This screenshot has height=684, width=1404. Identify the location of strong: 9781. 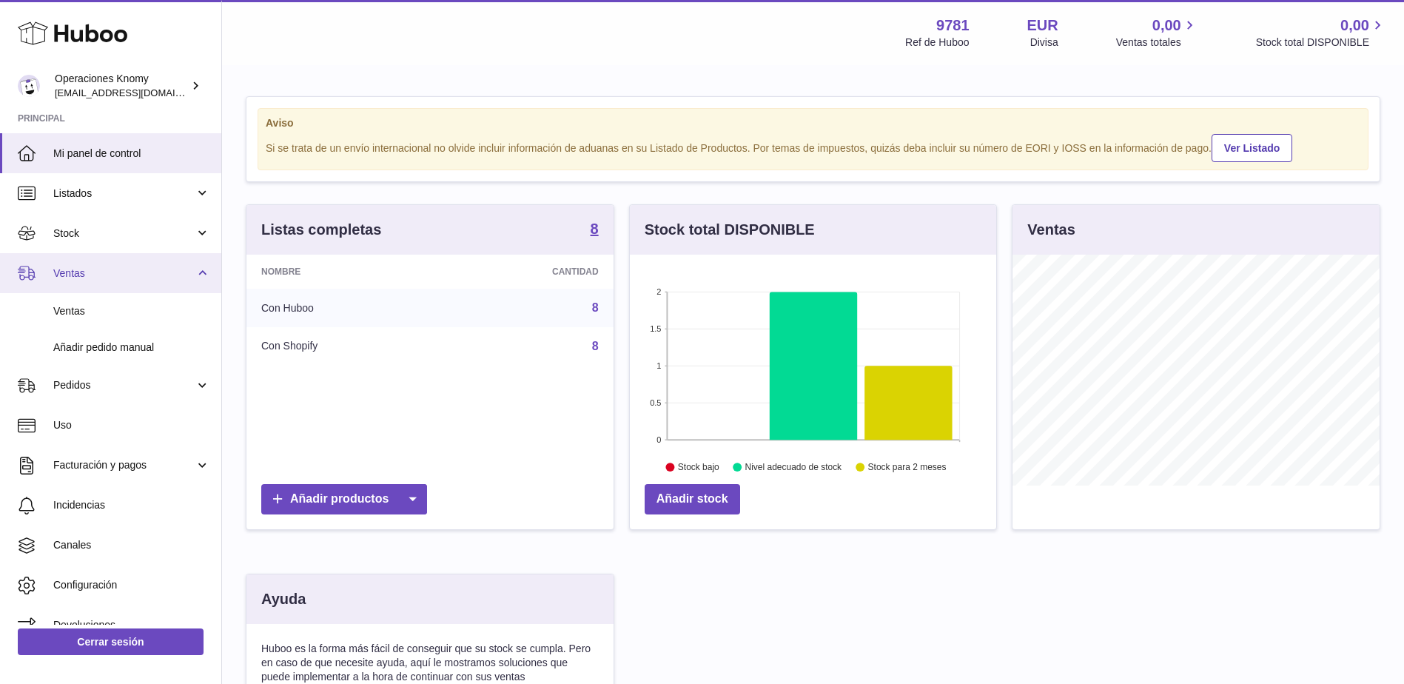
(953, 25).